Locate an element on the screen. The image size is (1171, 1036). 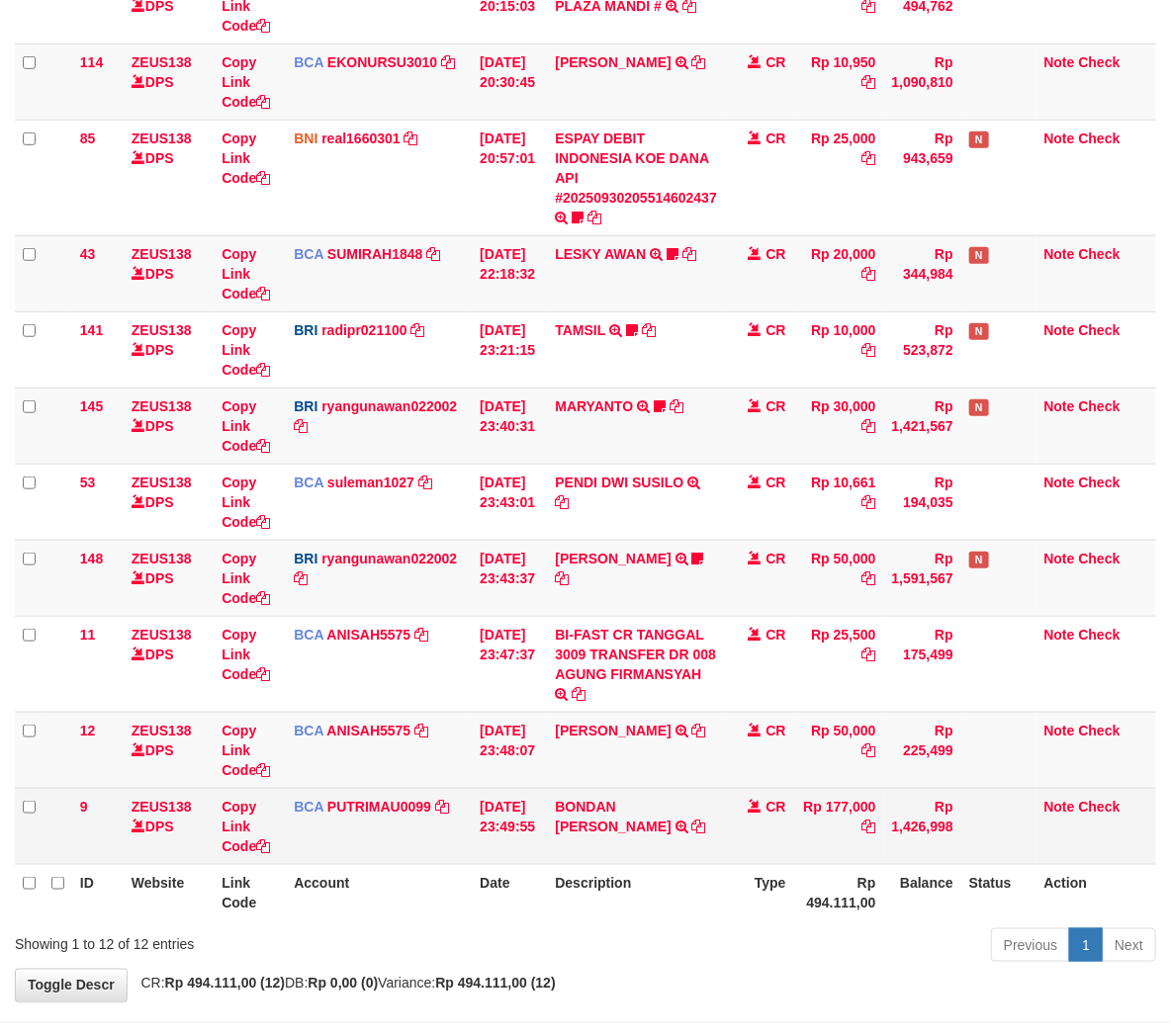
a: PUTRIMAU0099 is located at coordinates (379, 807).